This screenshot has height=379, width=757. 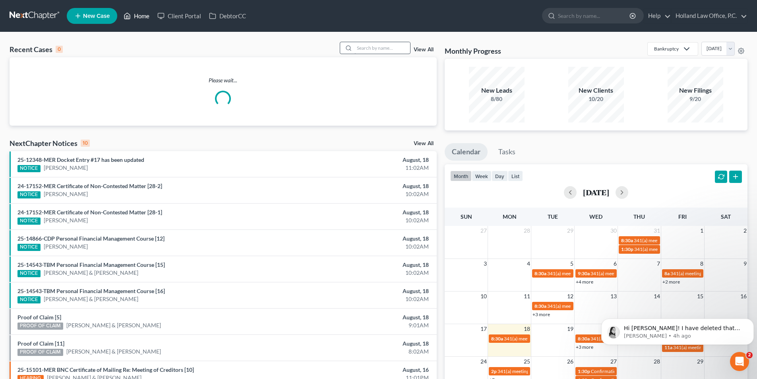 I want to click on span: 1, so click(x=702, y=230).